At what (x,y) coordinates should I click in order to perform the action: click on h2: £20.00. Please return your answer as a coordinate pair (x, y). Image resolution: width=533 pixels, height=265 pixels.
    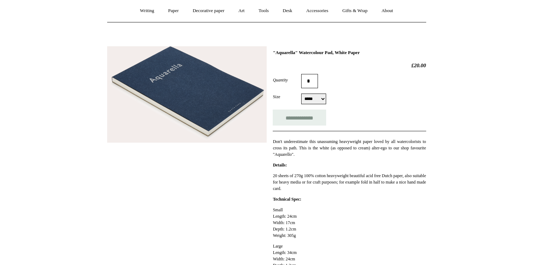
    Looking at the image, I should click on (349, 65).